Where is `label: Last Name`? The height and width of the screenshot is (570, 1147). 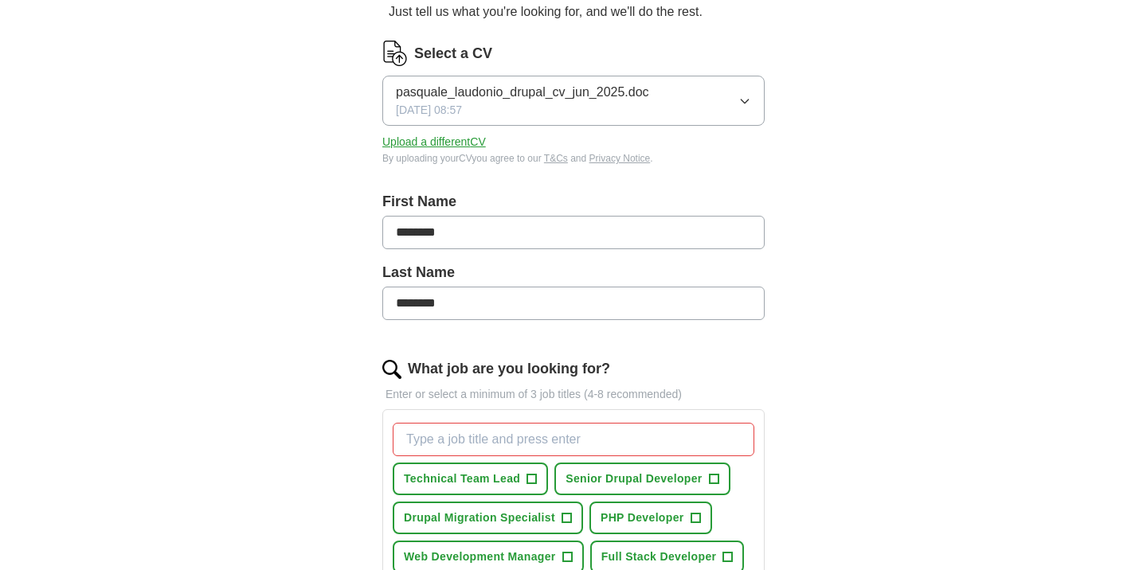 label: Last Name is located at coordinates (573, 272).